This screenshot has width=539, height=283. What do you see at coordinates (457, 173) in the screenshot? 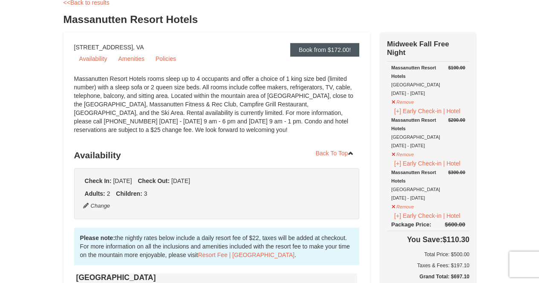
I see `del: $300.00` at bounding box center [457, 173].